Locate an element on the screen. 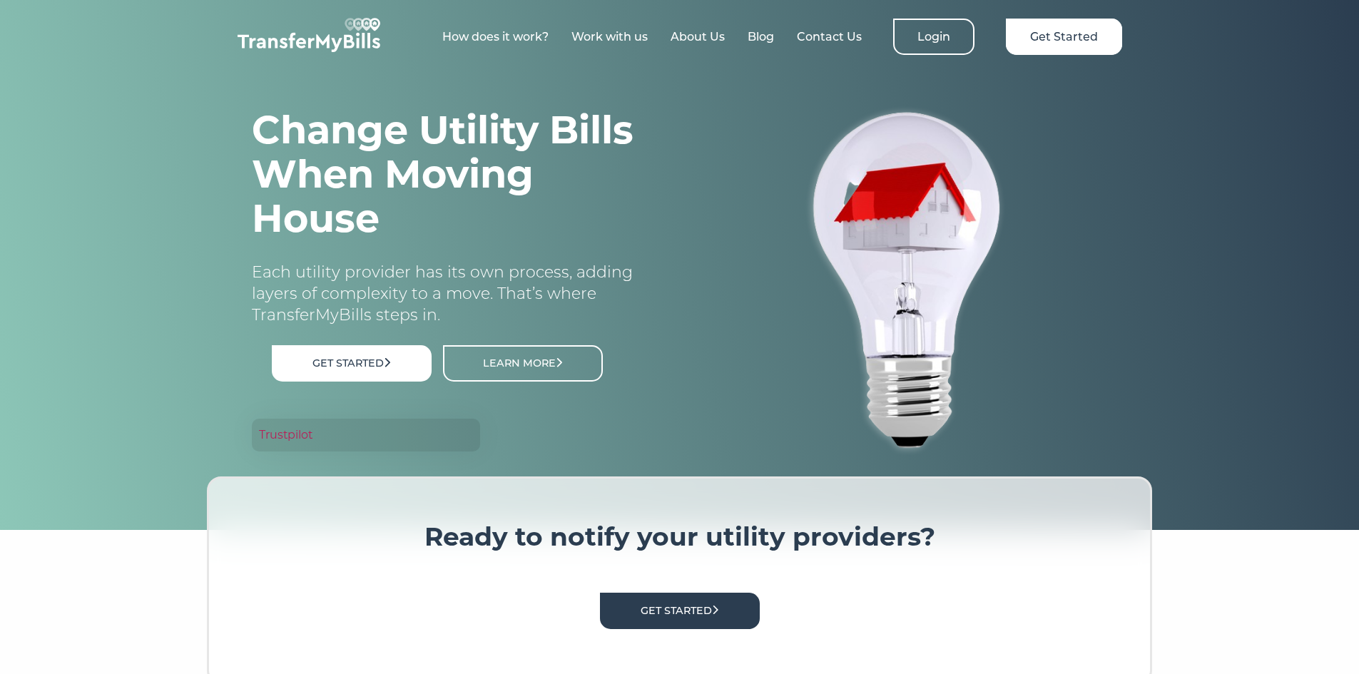 The width and height of the screenshot is (1359, 674). a: About Us is located at coordinates (698, 36).